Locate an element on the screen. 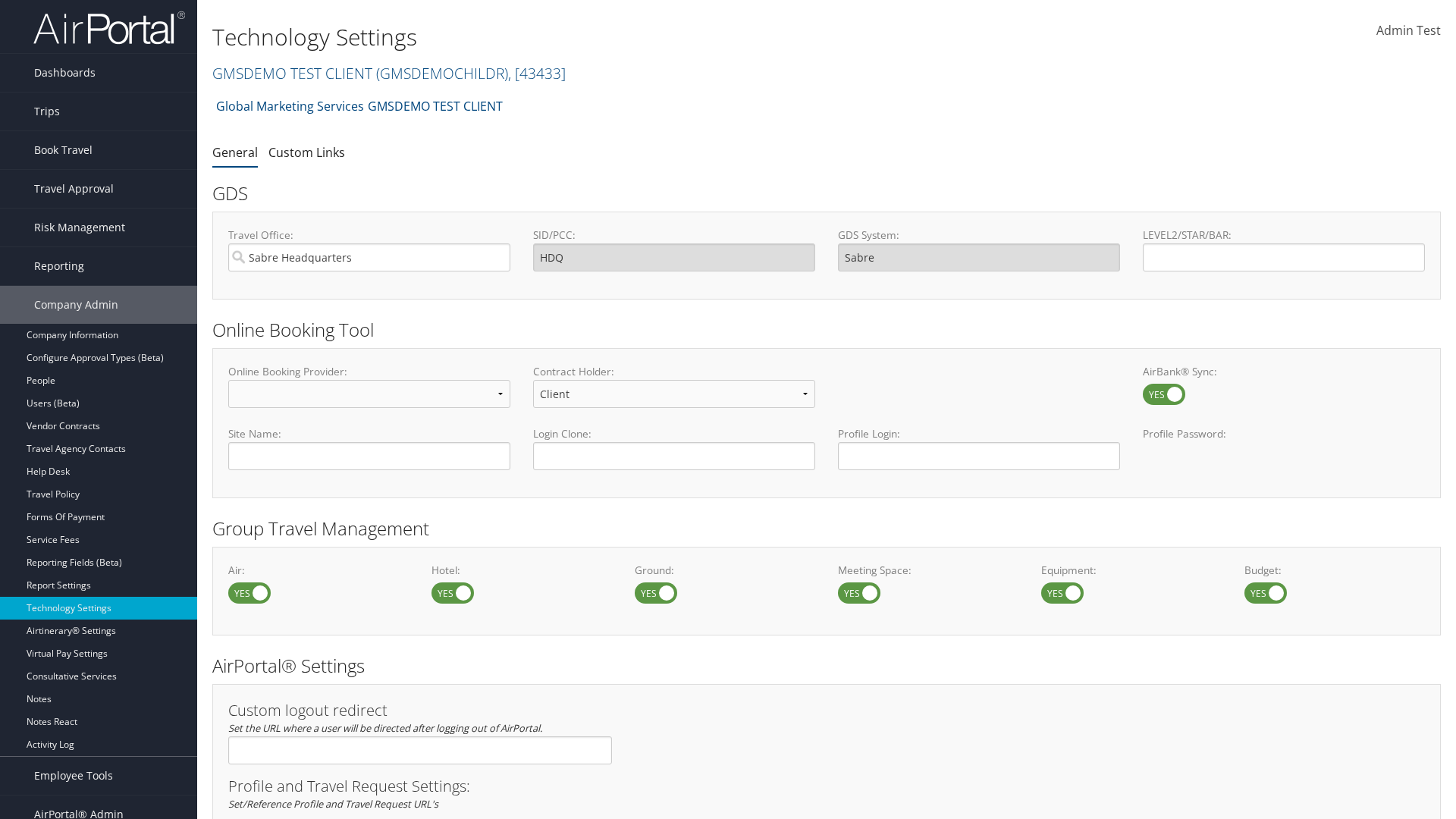 The width and height of the screenshot is (1456, 819). label: Travel Office: is located at coordinates (370, 235).